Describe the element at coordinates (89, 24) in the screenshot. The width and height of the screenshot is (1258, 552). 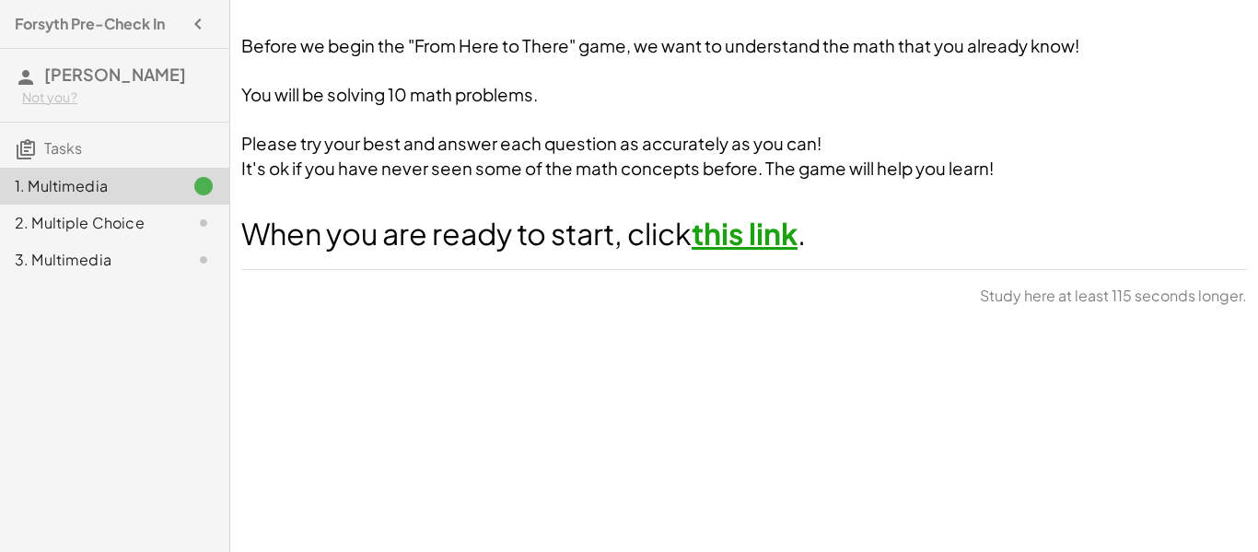
I see `h4: Forsyth Pre-Check In` at that location.